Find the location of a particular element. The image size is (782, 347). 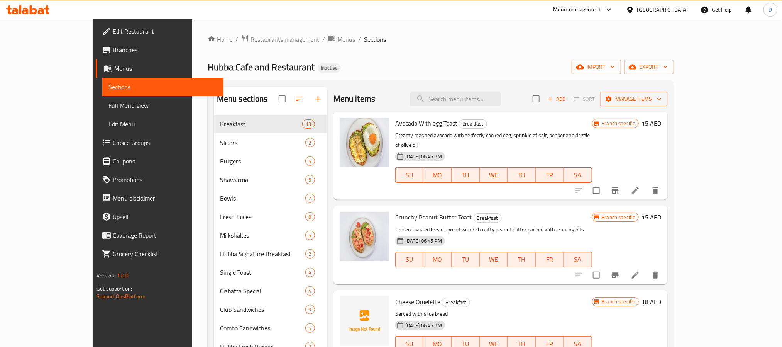

button: delete is located at coordinates (656, 275).